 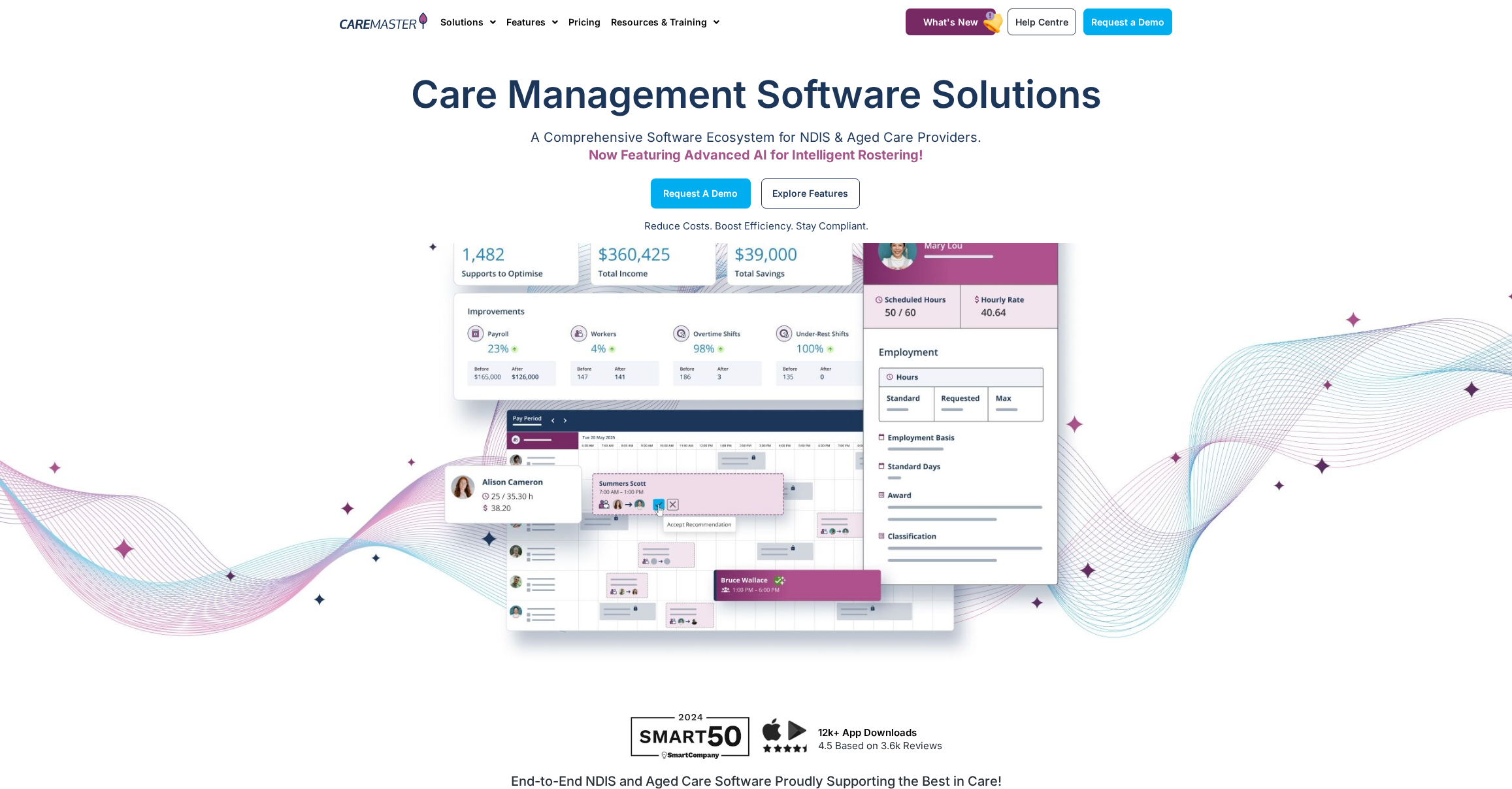 I want to click on span: Help Centre, so click(x=1041, y=22).